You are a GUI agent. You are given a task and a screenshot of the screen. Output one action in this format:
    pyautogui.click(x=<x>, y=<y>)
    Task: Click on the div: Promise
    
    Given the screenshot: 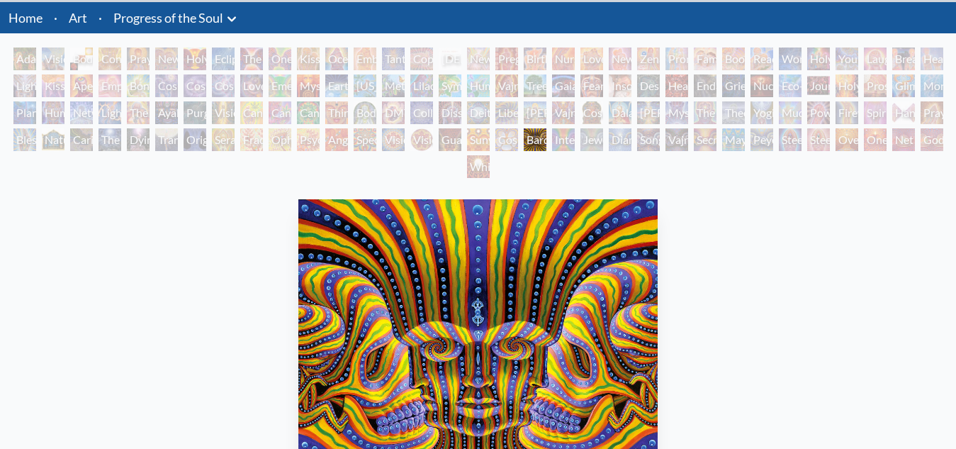 What is the action you would take?
    pyautogui.click(x=677, y=59)
    